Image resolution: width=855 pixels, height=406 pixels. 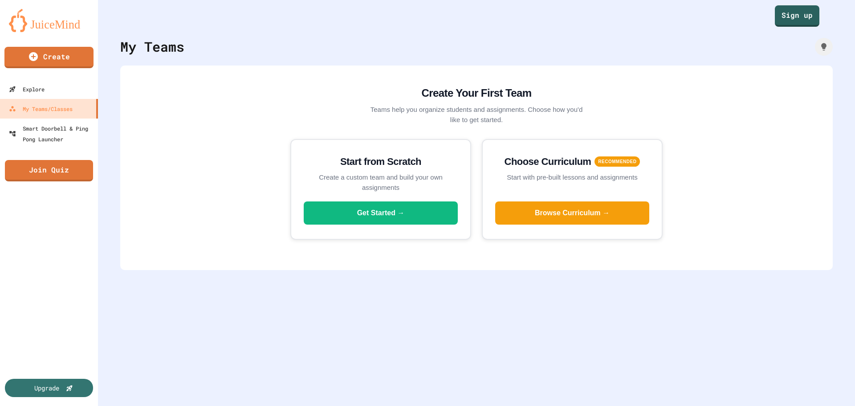 What do you see at coordinates (548, 161) in the screenshot?
I see `h3: Choose Curriculum` at bounding box center [548, 161].